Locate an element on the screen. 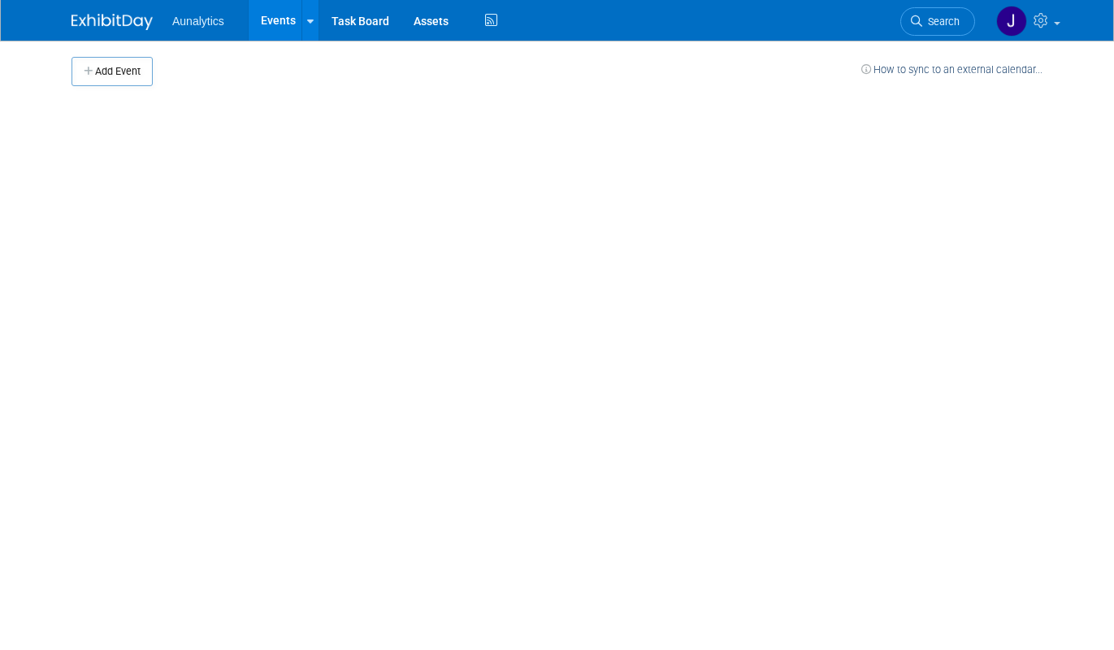 Image resolution: width=1114 pixels, height=650 pixels. span: Aunalytics is located at coordinates (198, 21).